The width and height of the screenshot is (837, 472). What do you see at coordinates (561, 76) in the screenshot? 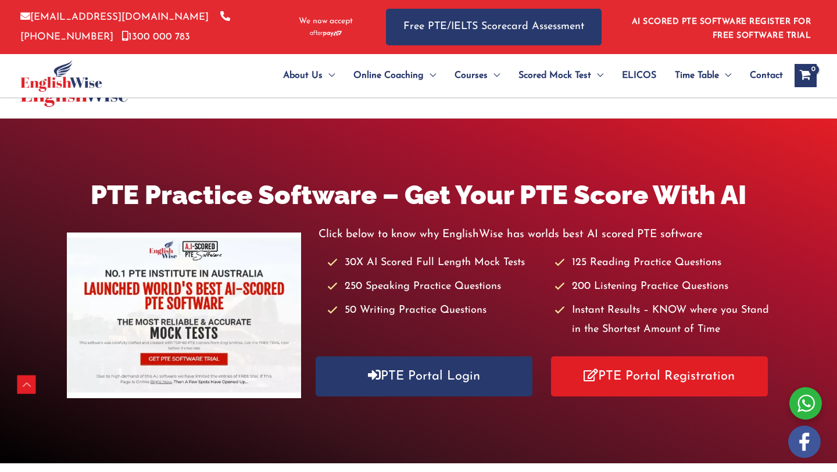
I see `a: Scored Mock TestMenu Toggle` at bounding box center [561, 76].